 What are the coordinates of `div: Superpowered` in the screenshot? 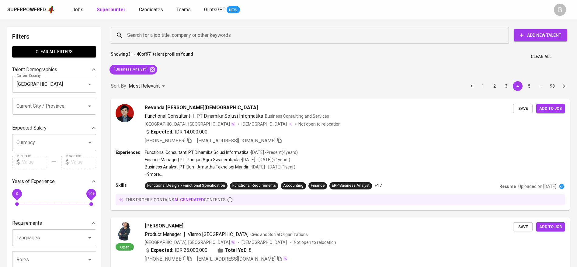 It's located at (26, 10).